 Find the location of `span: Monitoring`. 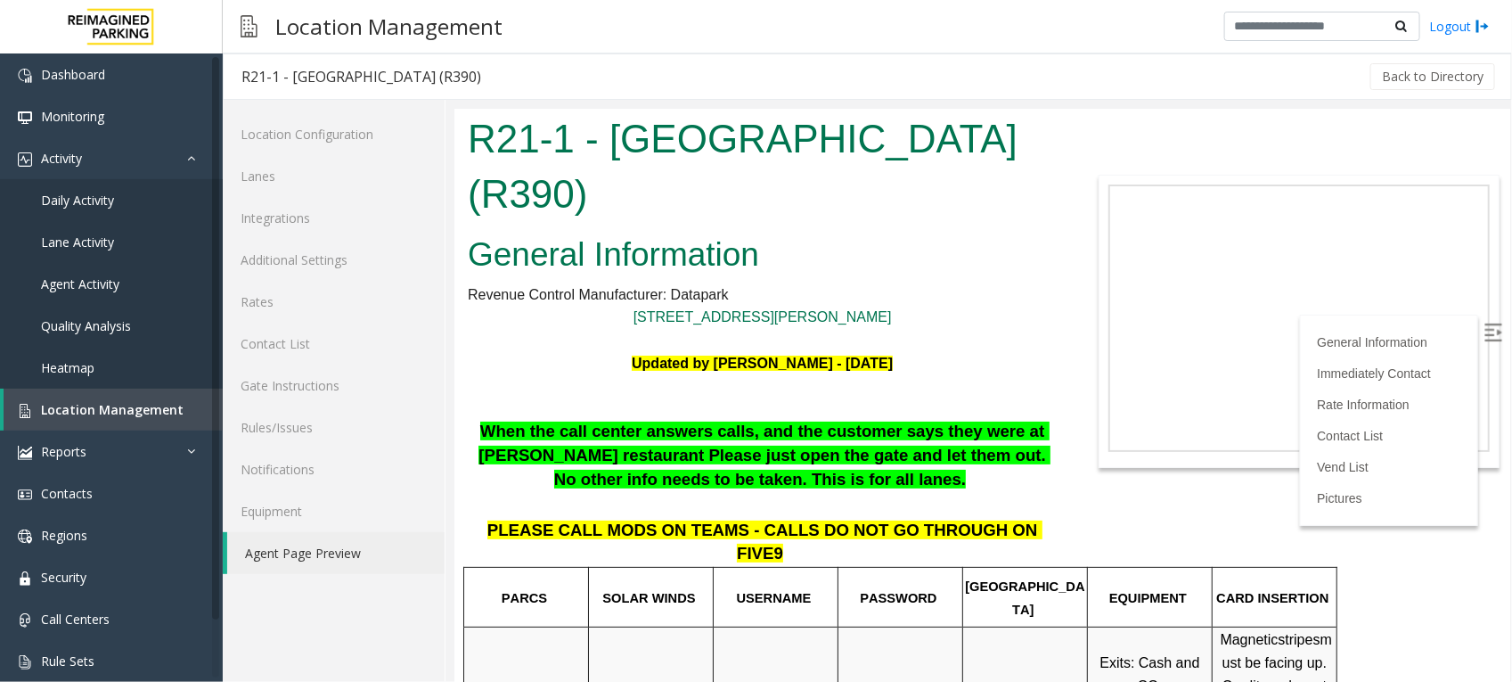

span: Monitoring is located at coordinates (72, 116).